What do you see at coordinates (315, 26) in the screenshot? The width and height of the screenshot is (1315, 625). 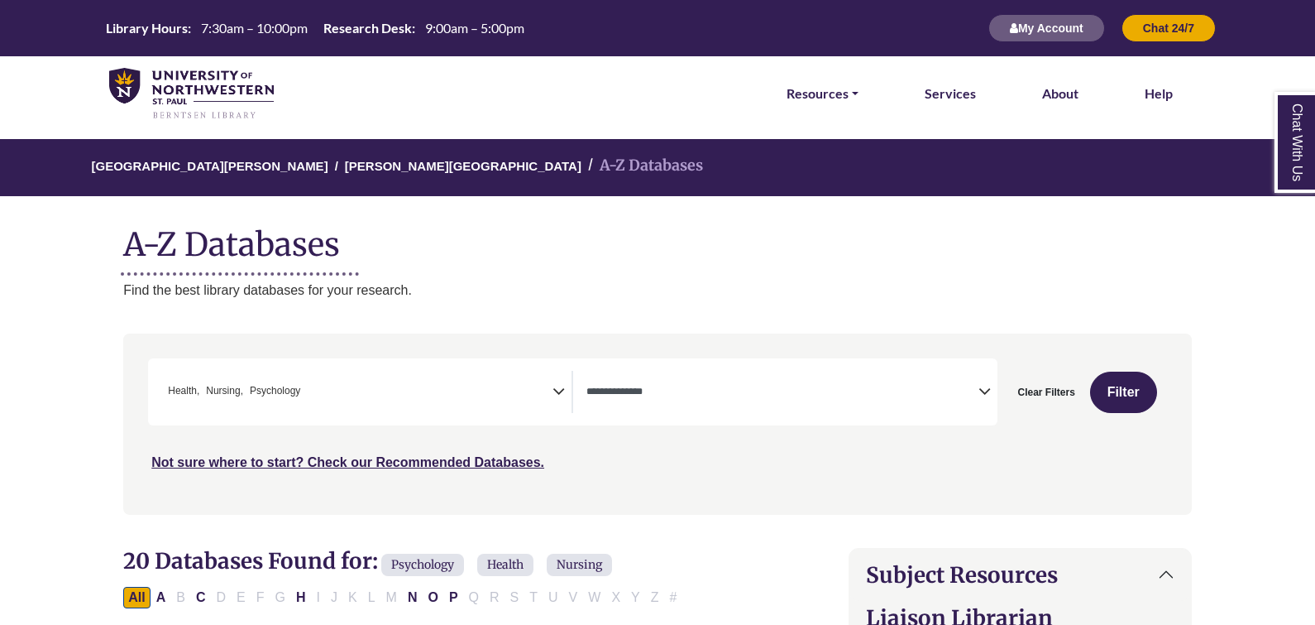 I see `table: Hours Today` at bounding box center [315, 26].